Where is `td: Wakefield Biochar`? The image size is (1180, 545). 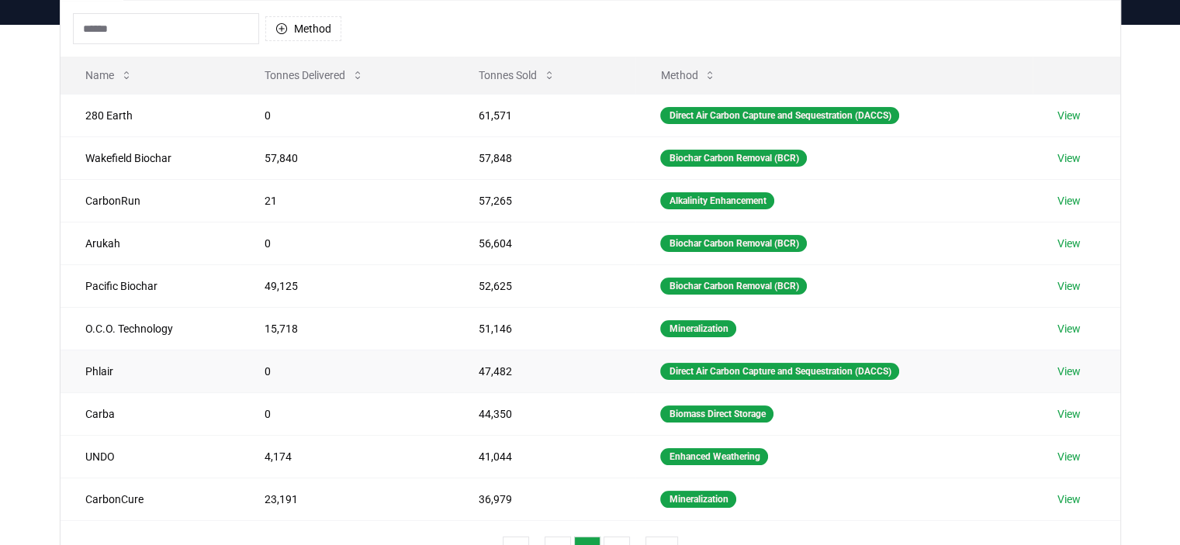 td: Wakefield Biochar is located at coordinates (151, 157).